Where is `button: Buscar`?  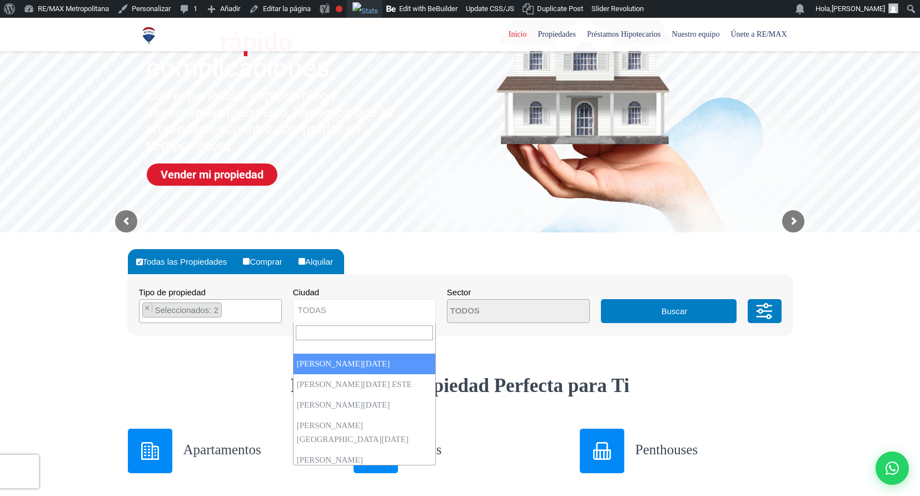 button: Buscar is located at coordinates (669, 311).